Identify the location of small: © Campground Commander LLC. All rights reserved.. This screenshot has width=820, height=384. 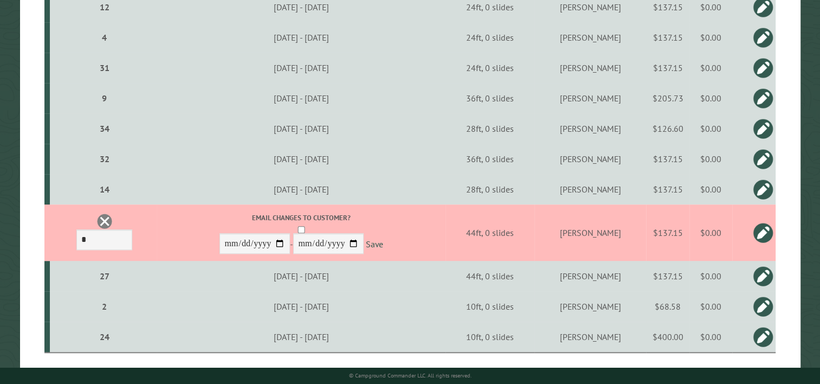
(410, 375).